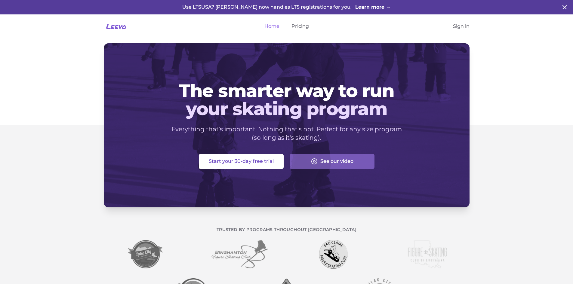 This screenshot has height=284, width=573. Describe the element at coordinates (287, 134) in the screenshot. I see `p: Everything that's important. Nothing that's not. Perfect for any size program (so long as it's sk...` at that location.